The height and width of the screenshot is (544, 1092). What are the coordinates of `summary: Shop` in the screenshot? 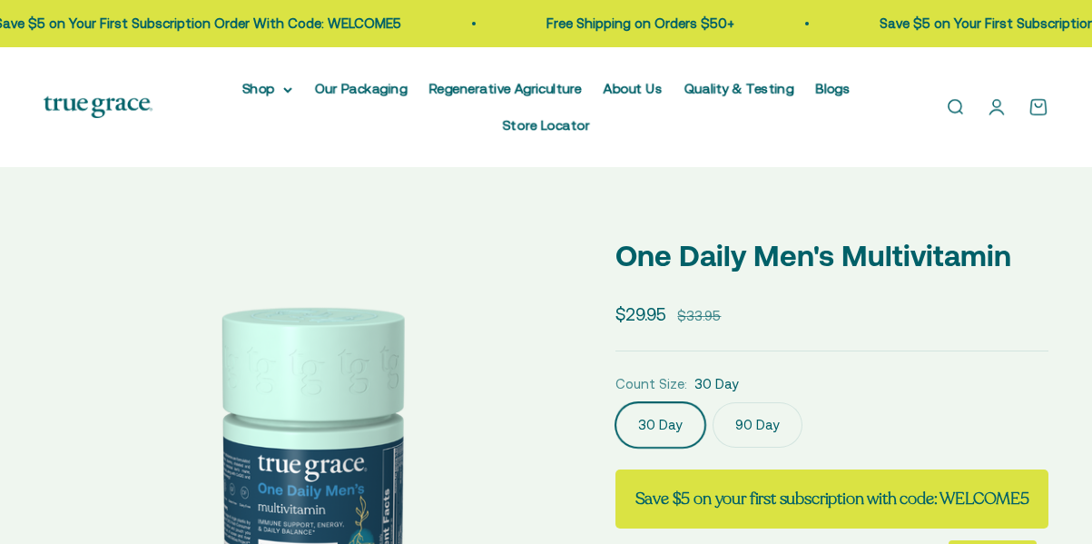 It's located at (267, 89).